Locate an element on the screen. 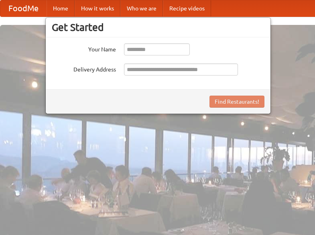 Image resolution: width=315 pixels, height=235 pixels. button: Find Restaurants! is located at coordinates (237, 102).